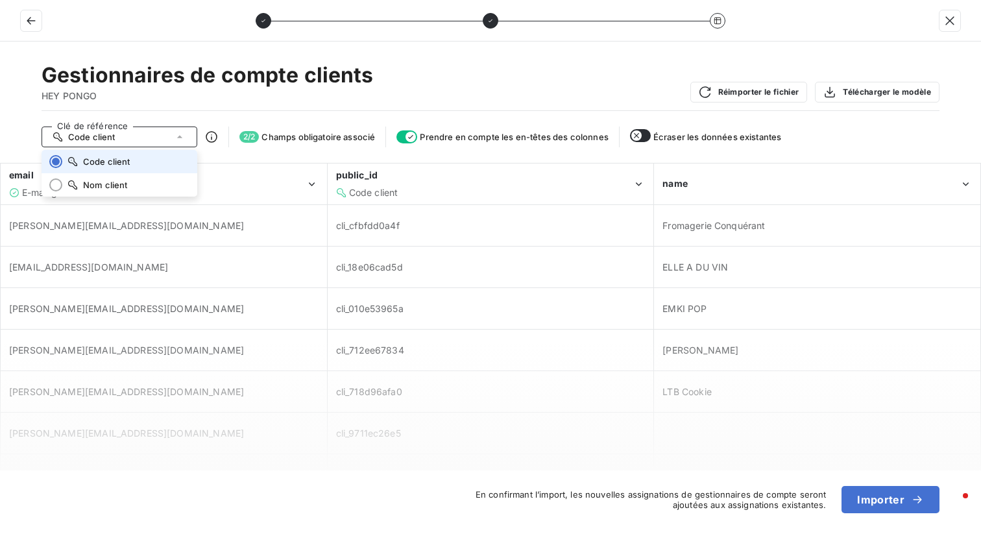  Describe the element at coordinates (249, 137) in the screenshot. I see `span: 2 / 2` at that location.